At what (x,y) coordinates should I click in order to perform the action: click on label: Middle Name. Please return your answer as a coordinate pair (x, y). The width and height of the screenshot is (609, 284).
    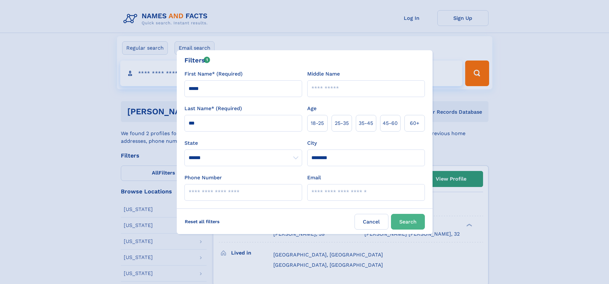
    Looking at the image, I should click on (324, 74).